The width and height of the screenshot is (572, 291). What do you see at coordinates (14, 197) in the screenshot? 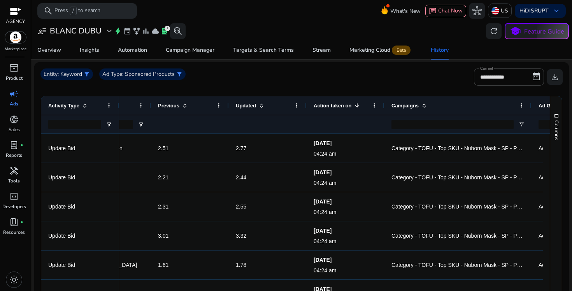
I see `span: code_blocks` at bounding box center [14, 197].